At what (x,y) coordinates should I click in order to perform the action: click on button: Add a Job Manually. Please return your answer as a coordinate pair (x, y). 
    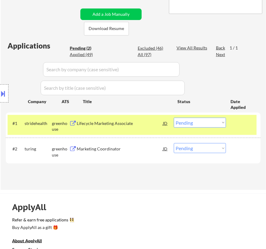
    Looking at the image, I should click on (111, 14).